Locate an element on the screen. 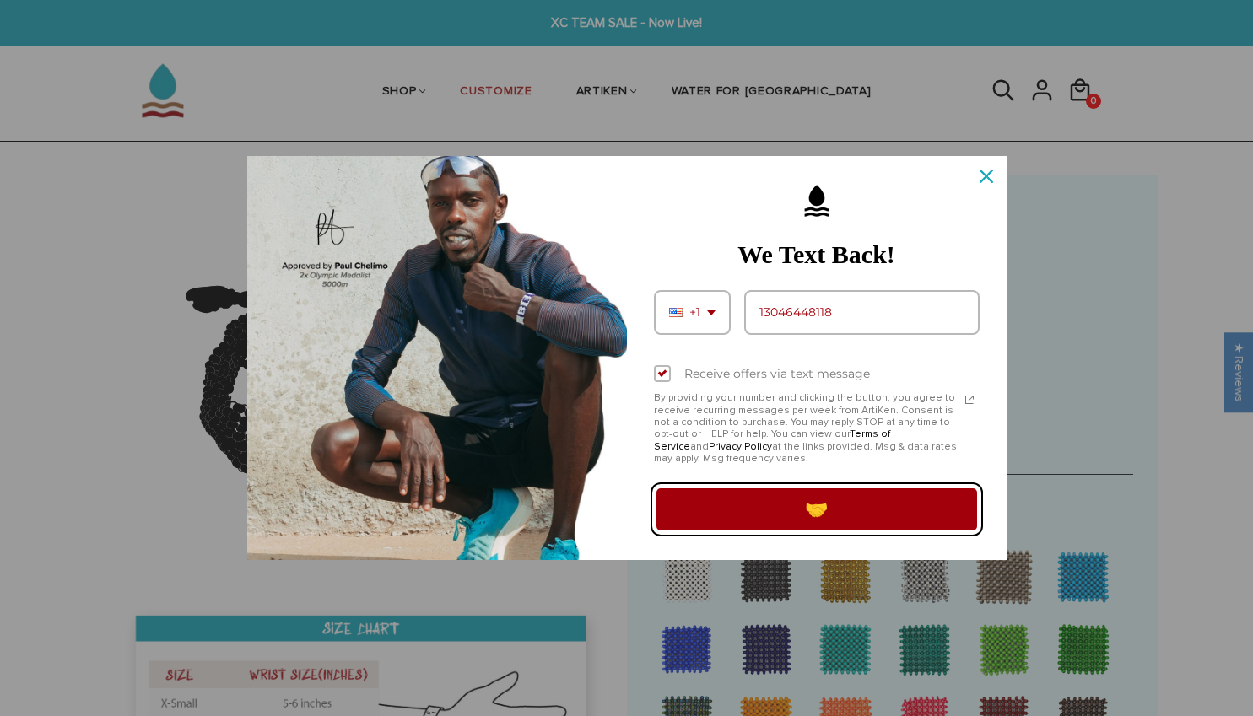 The height and width of the screenshot is (716, 1253). svg: dropdown arrow is located at coordinates (711, 313).